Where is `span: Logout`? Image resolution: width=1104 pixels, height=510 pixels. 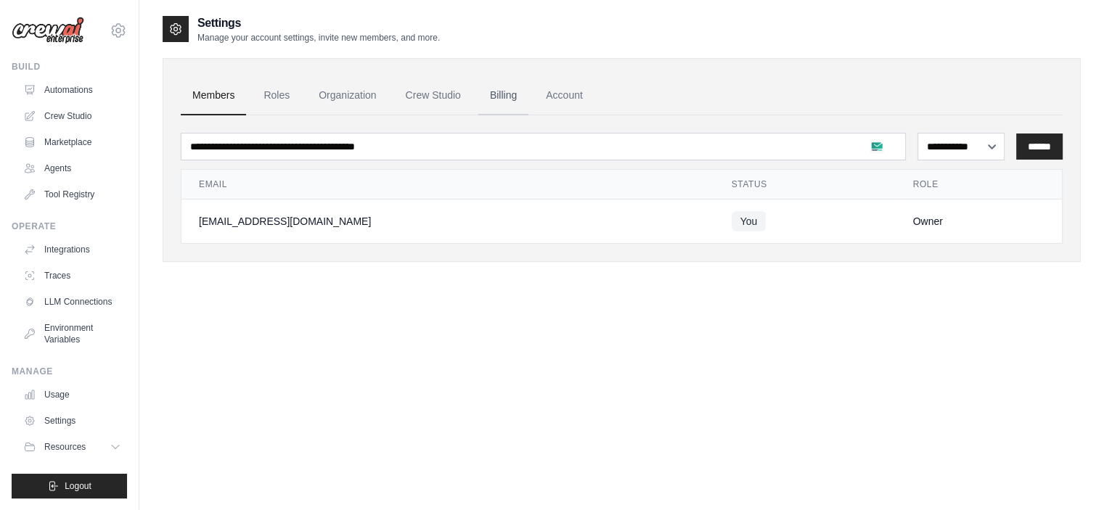
span: Logout is located at coordinates (78, 486).